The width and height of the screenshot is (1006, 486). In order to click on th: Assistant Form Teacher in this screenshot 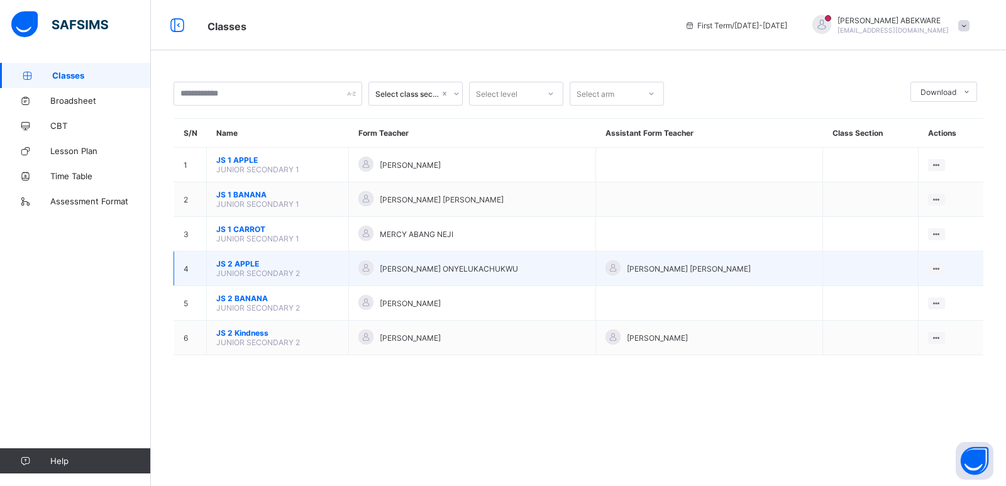, I will do `click(709, 133)`.